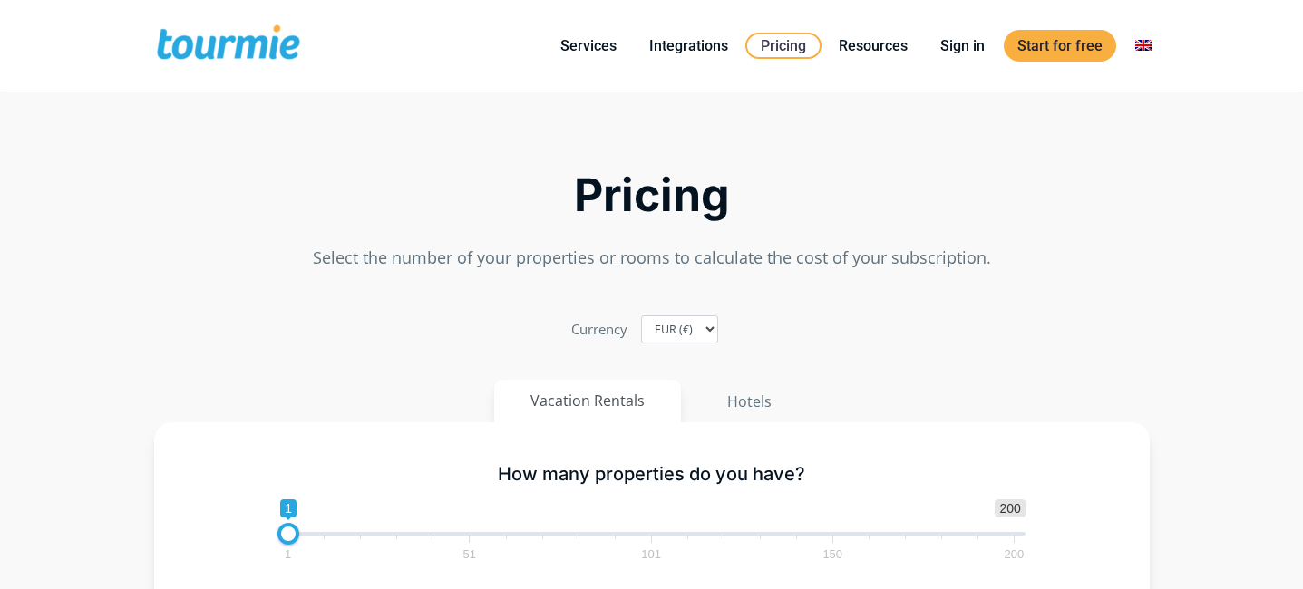 The image size is (1303, 589). What do you see at coordinates (652, 195) in the screenshot?
I see `h2: Pricing` at bounding box center [652, 195].